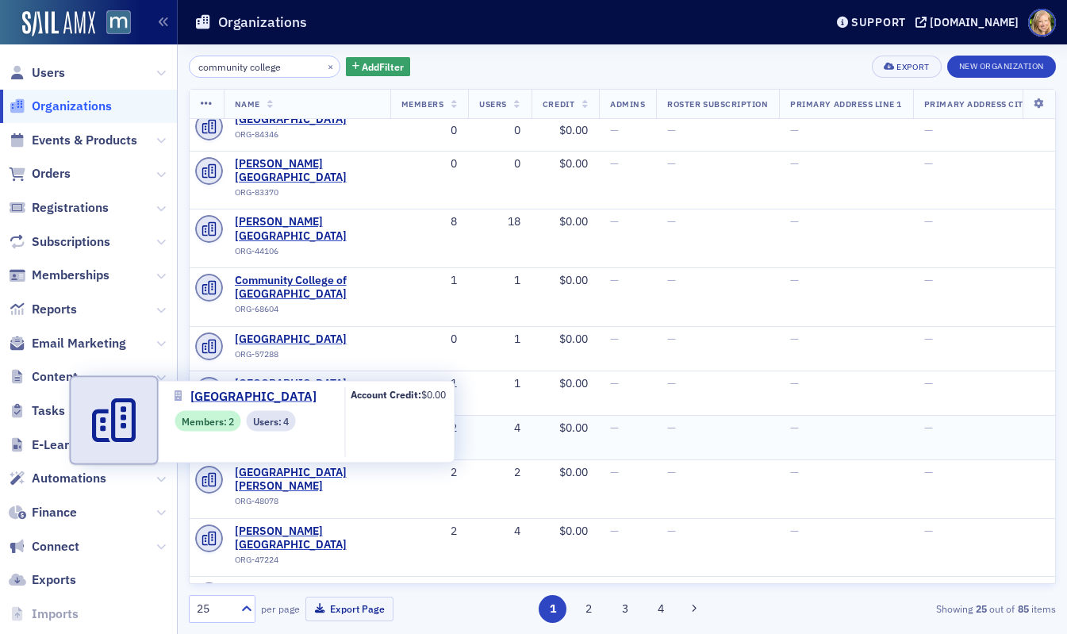 This screenshot has height=634, width=1067. Describe the element at coordinates (906, 67) in the screenshot. I see `button: Export` at that location.